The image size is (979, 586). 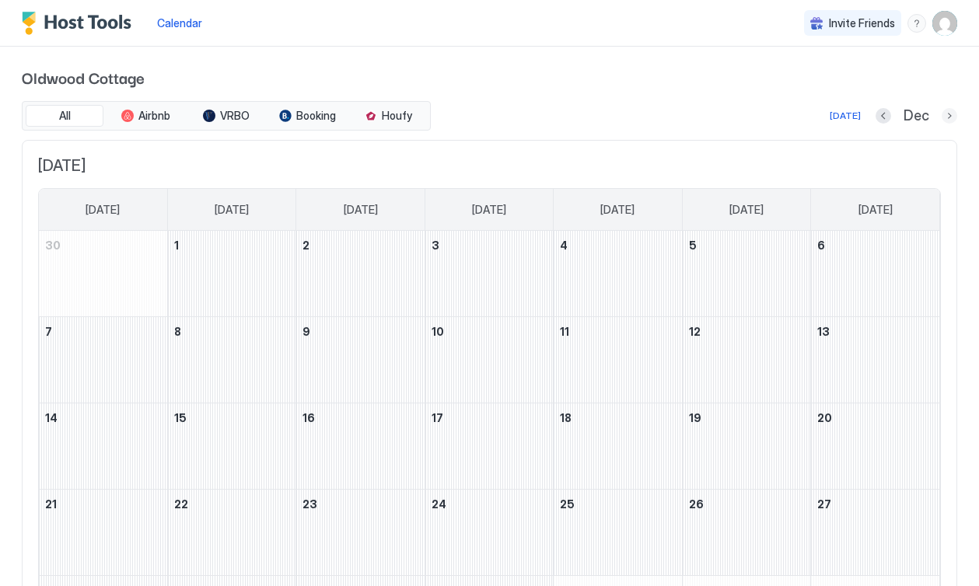 I want to click on td: December 8, 2025, so click(x=231, y=360).